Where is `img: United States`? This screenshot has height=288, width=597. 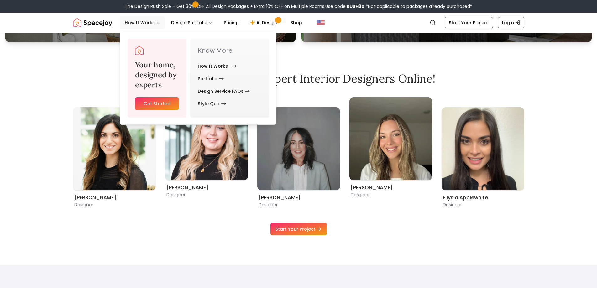 img: United States is located at coordinates (321, 23).